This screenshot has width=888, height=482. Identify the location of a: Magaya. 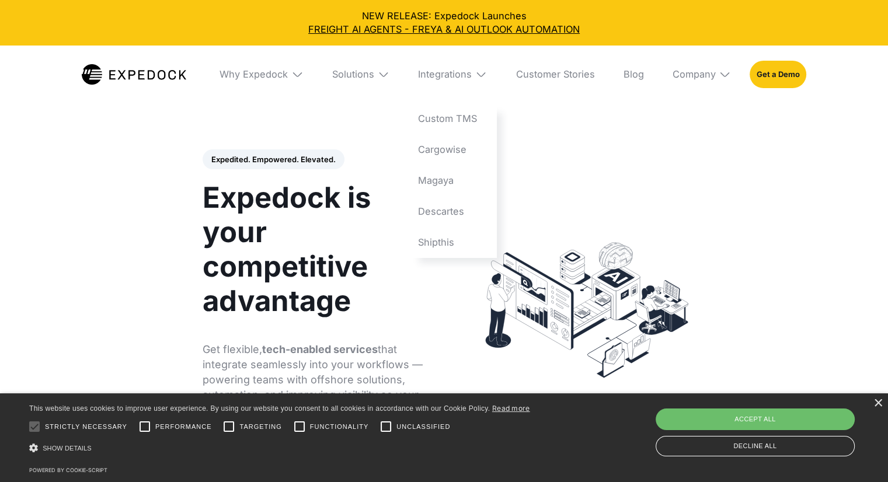
(453, 180).